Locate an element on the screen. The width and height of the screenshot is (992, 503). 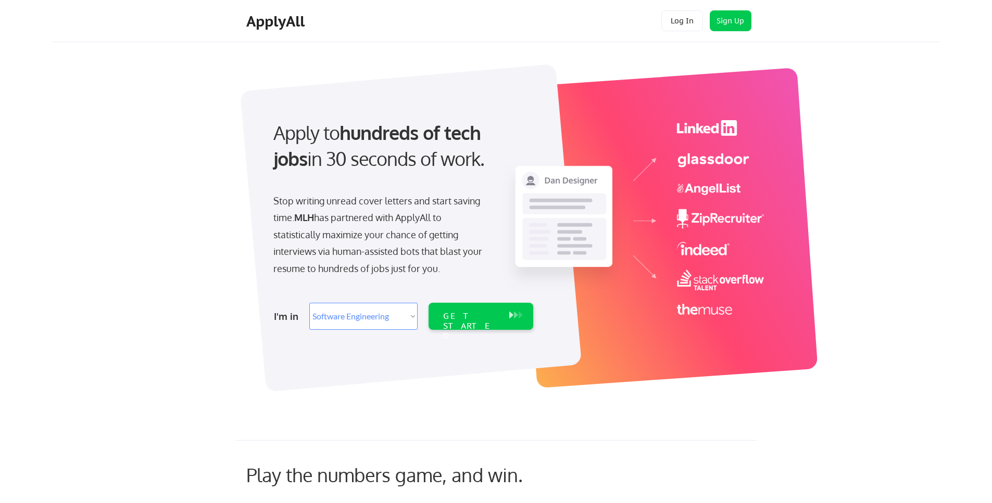
div: GET STARTED is located at coordinates (471, 326).